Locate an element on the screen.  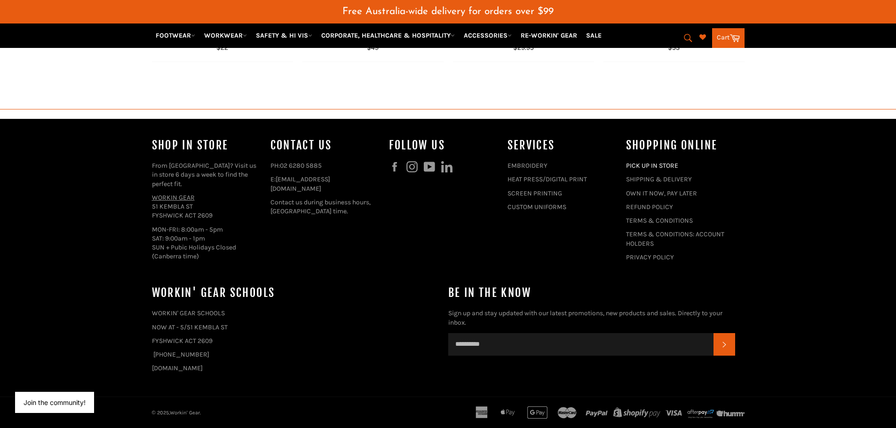
a: OWN IT NOW, PAY LATER is located at coordinates (661, 193).